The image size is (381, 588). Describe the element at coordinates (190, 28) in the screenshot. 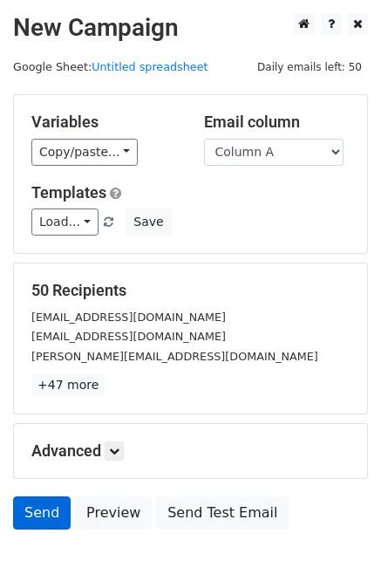

I see `h2: New Campaign` at that location.